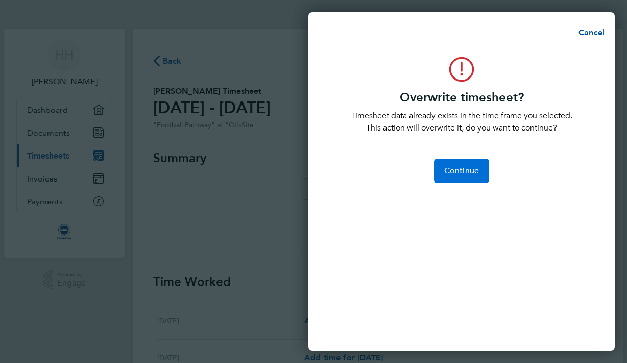  Describe the element at coordinates (588, 33) in the screenshot. I see `button: Cancel` at that location.